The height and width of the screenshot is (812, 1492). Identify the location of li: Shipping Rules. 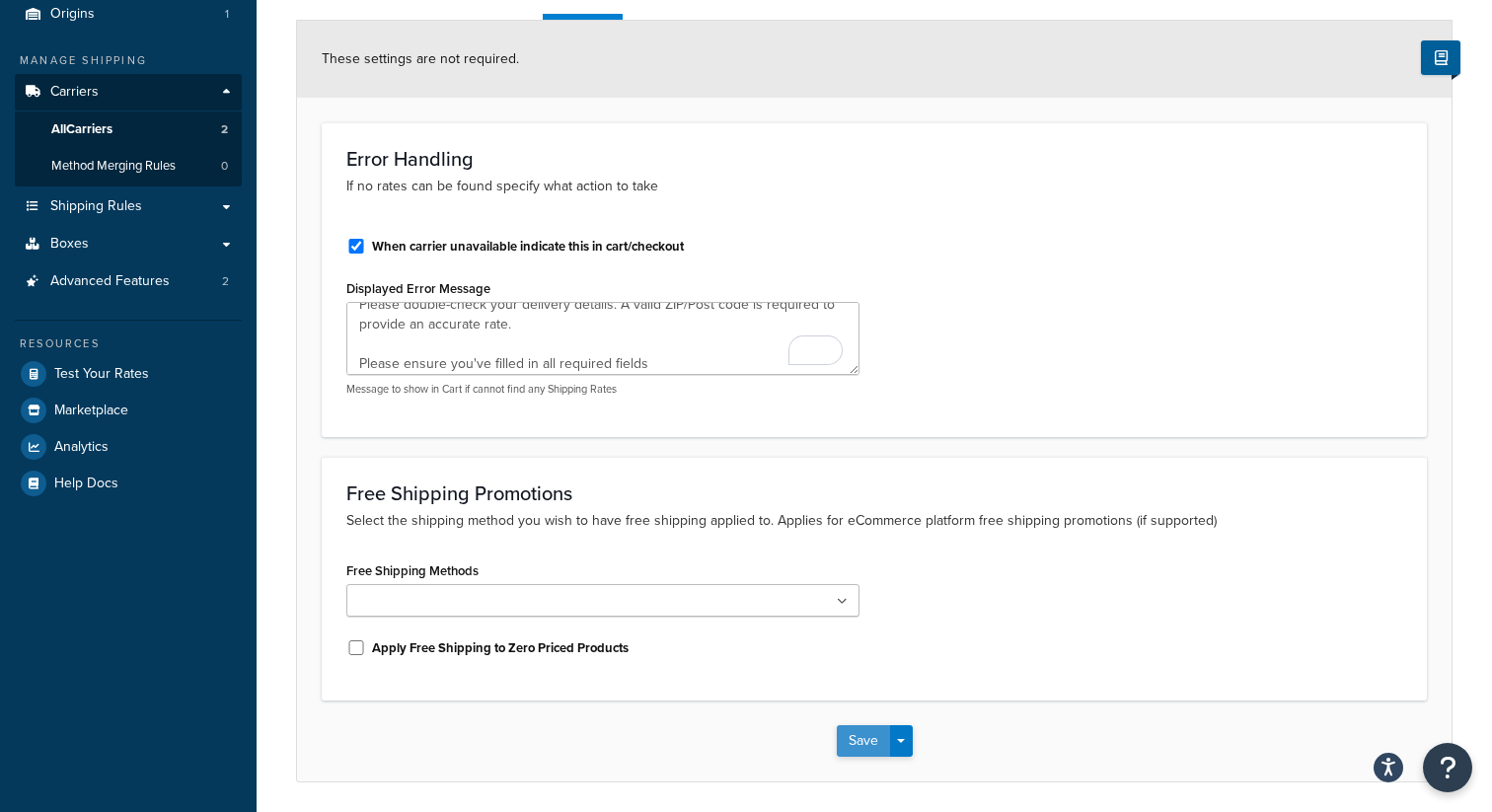
(128, 206).